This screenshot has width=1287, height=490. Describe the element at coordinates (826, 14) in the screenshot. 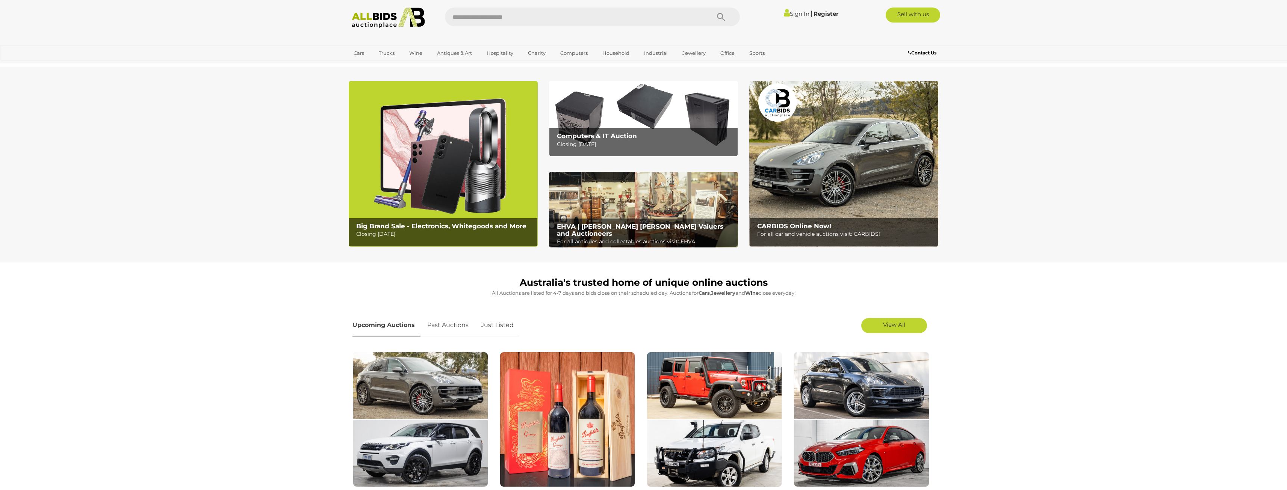

I see `a: Register` at that location.